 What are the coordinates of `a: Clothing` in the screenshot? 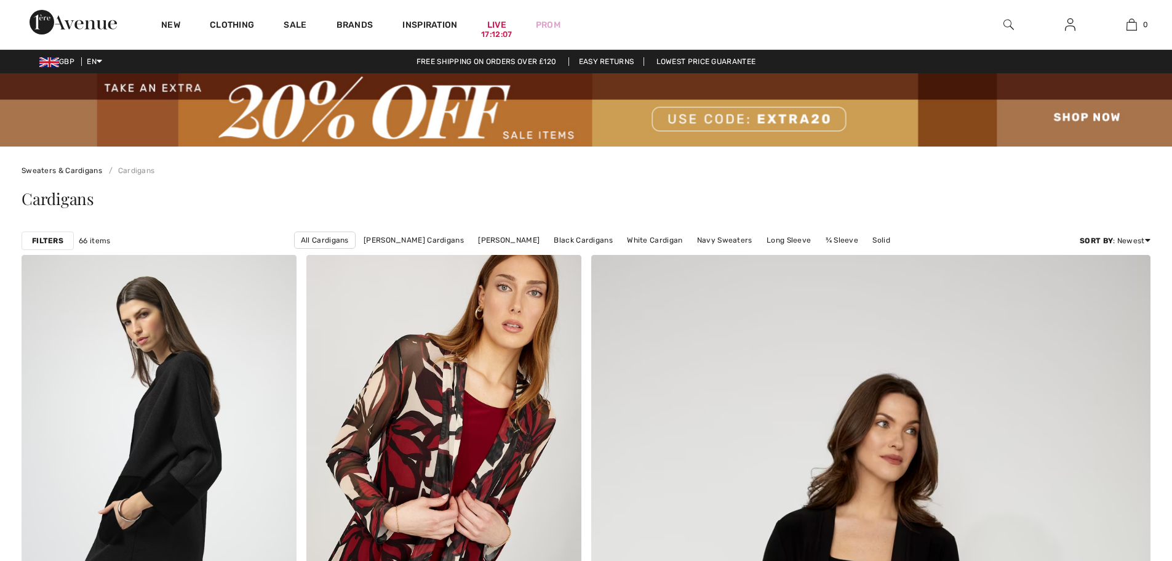 It's located at (232, 26).